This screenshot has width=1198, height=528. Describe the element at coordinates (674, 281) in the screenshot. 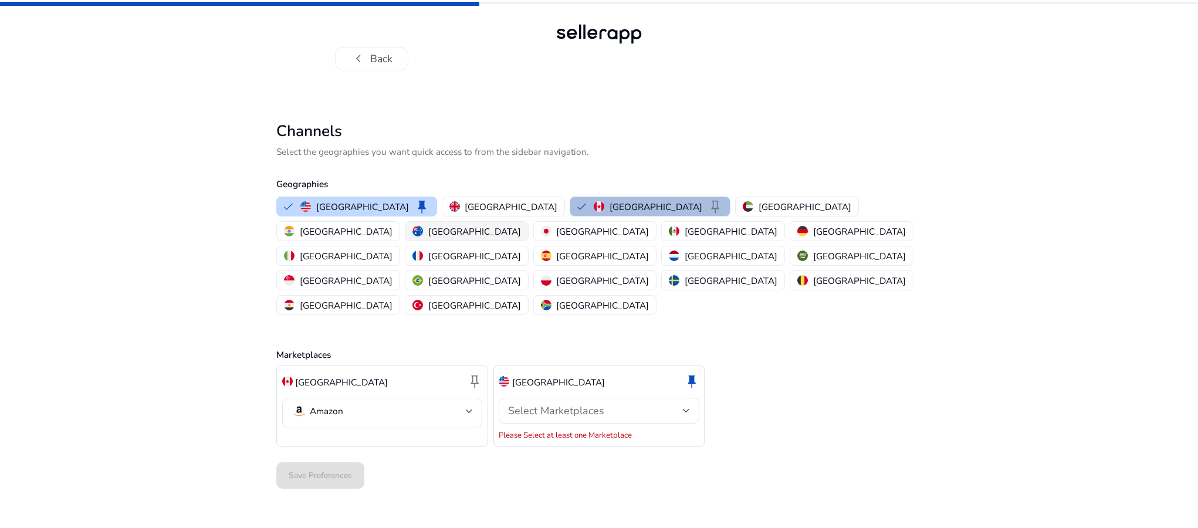

I see `img: se.svg` at that location.